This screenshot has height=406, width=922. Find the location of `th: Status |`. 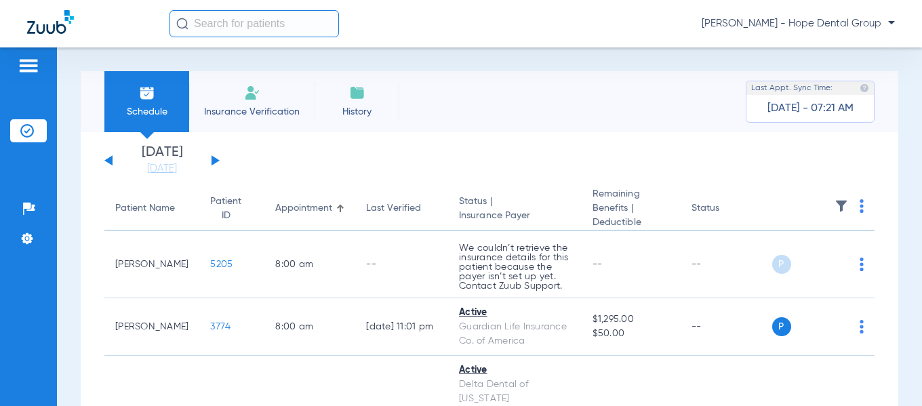

th: Status | is located at coordinates (515, 209).